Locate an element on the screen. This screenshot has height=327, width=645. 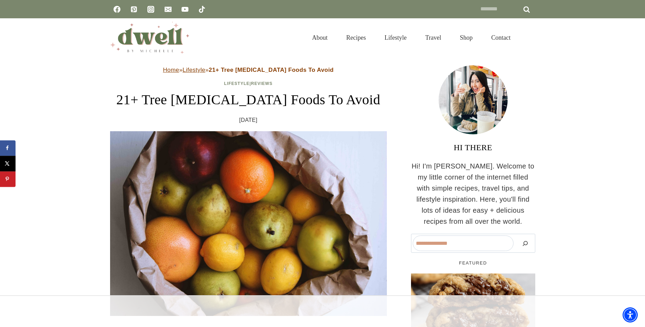
a: Home is located at coordinates (171, 70).